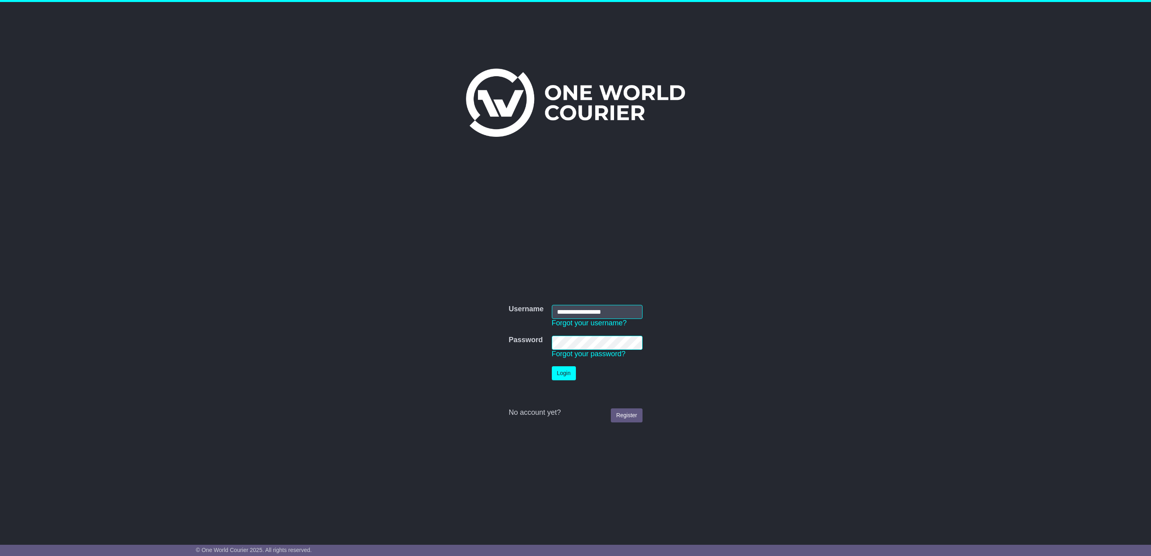 The height and width of the screenshot is (556, 1151). What do you see at coordinates (526, 340) in the screenshot?
I see `label: Password` at bounding box center [526, 340].